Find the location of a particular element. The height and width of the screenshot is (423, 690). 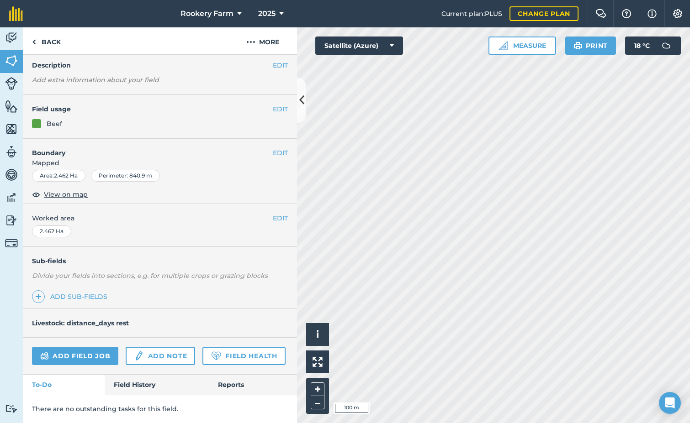

img: svg+xml;base64,PHN2ZyB4bWxucz0iaHR0cDovL3d3dy53My5vcmcvMjAwMC9zdmciIHdpZHRoPSIyMCIgaGVpZ2h0PSIyNC... is located at coordinates (251, 42).